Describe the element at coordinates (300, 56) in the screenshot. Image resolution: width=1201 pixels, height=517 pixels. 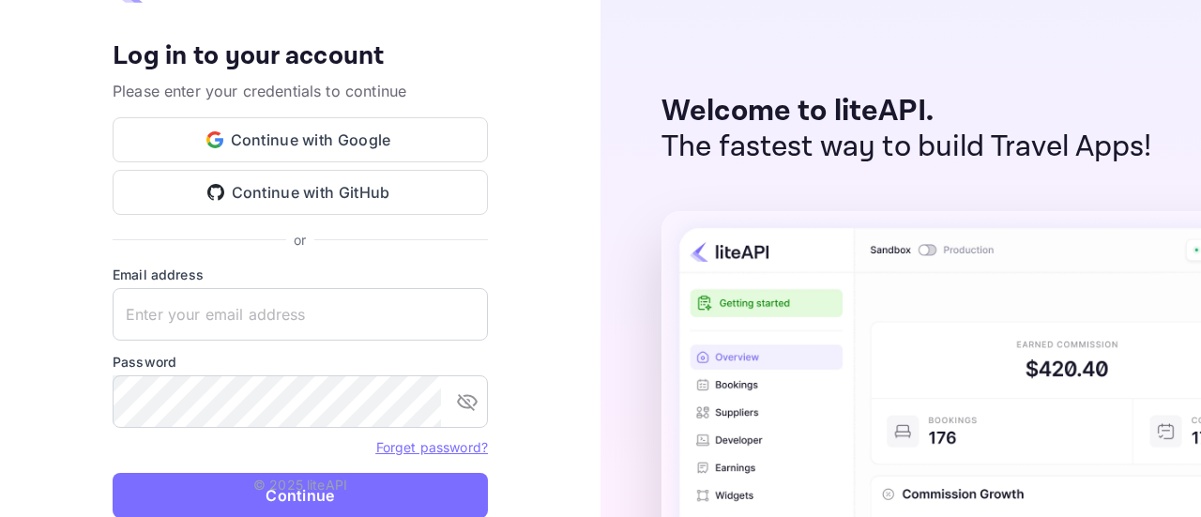
I see `h4: Log in to your account` at that location.